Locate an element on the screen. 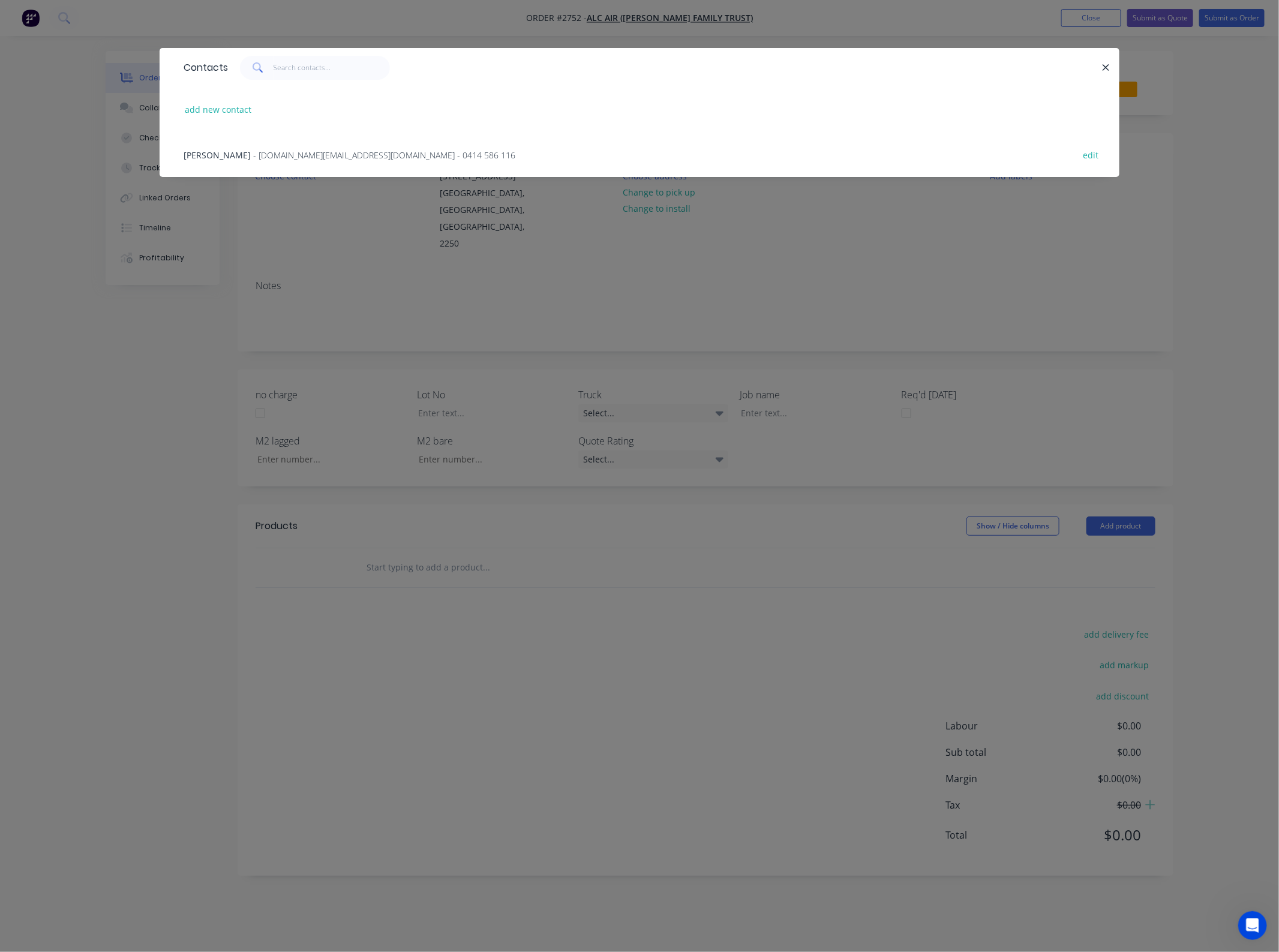  button: add new contact is located at coordinates (218, 109).